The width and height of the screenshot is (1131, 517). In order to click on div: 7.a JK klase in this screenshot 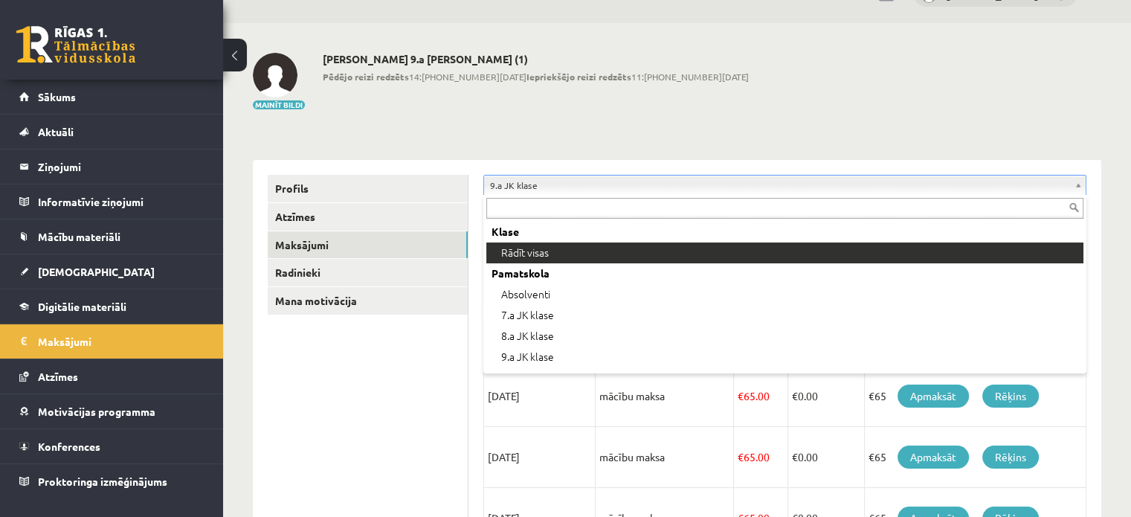, I will do `click(785, 315)`.